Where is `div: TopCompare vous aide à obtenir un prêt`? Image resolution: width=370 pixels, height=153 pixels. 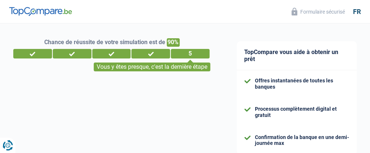
div: TopCompare vous aide à obtenir un prêt is located at coordinates (297, 56).